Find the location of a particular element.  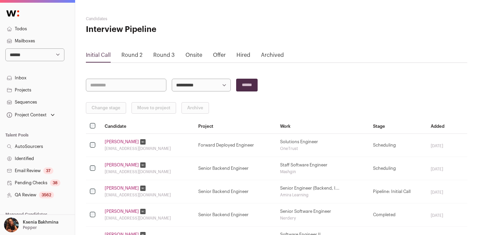

a: Archived is located at coordinates (273, 55).